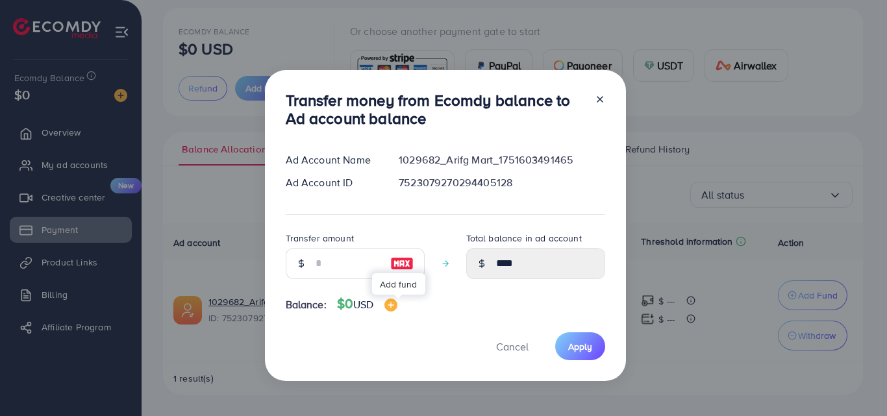  Describe the element at coordinates (512, 346) in the screenshot. I see `button: Cancel` at that location.